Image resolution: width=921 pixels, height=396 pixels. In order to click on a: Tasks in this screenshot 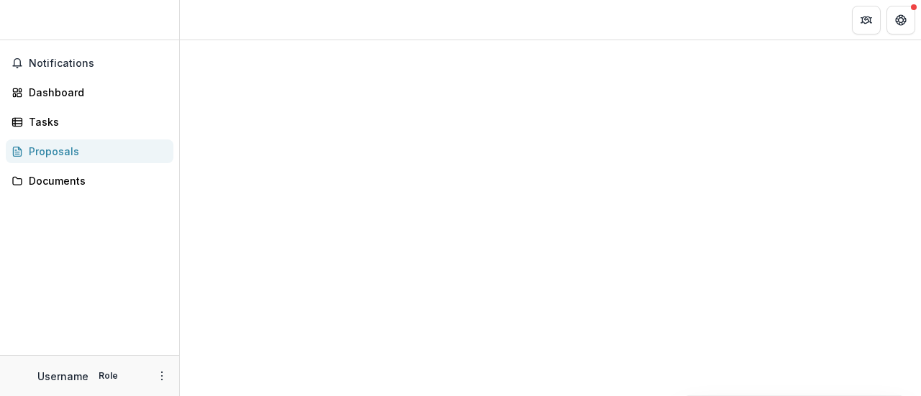, I will do `click(89, 122)`.